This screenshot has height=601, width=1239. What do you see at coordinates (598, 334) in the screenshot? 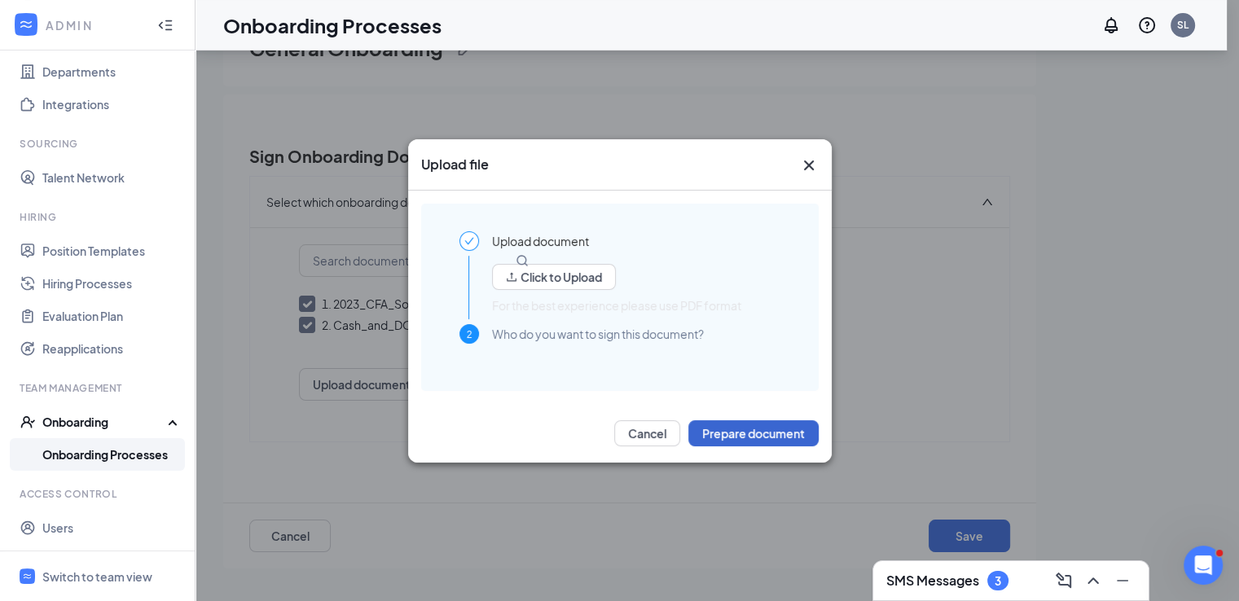
I see `span: Who do you want to sign this document?` at bounding box center [598, 334].